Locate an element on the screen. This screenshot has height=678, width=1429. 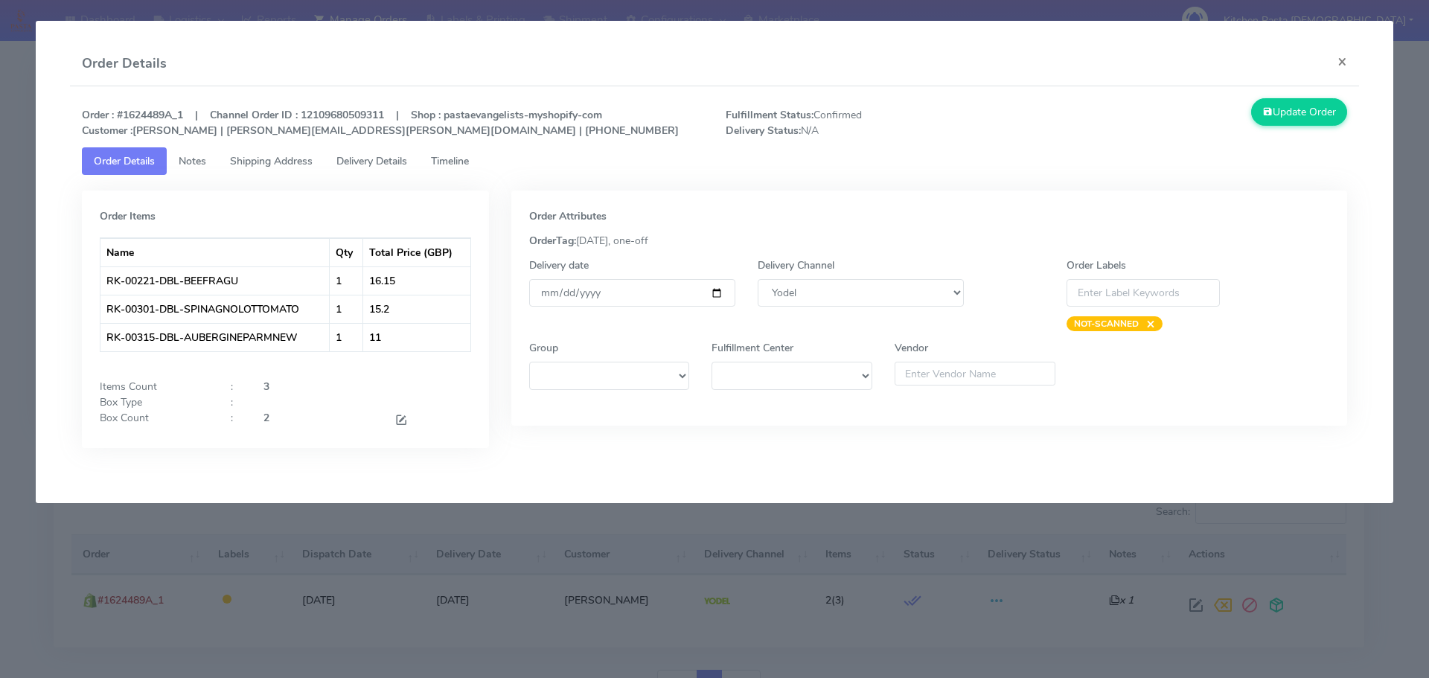
strong: Customer : is located at coordinates (107, 130).